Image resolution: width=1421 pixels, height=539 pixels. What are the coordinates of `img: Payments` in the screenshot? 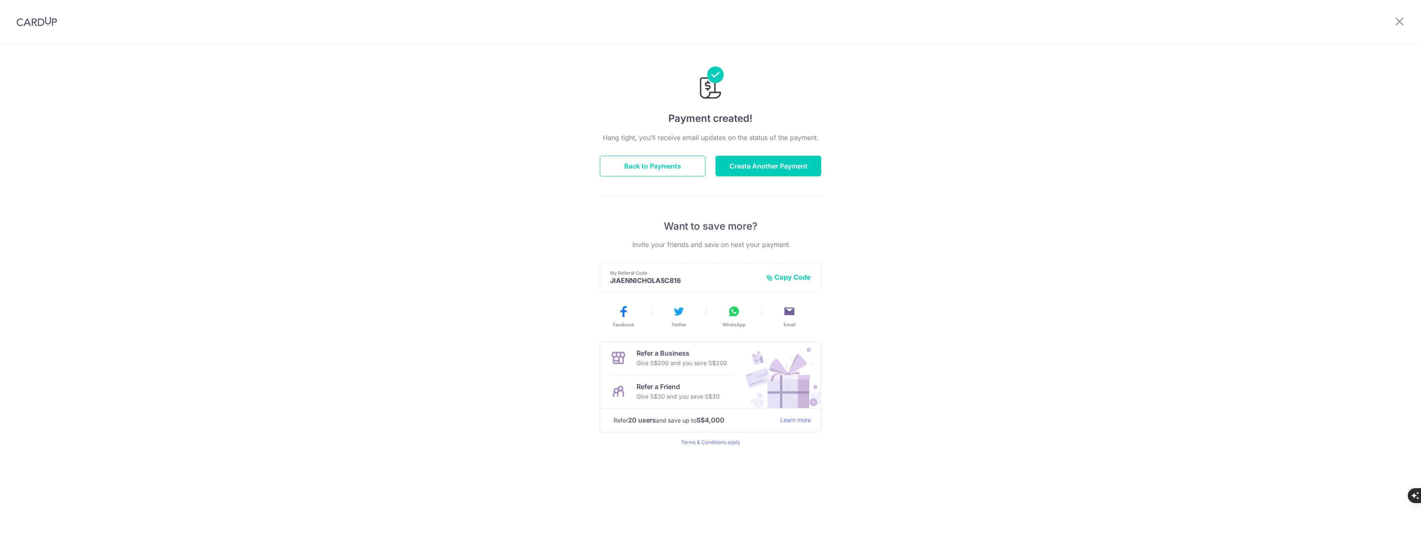 It's located at (710, 84).